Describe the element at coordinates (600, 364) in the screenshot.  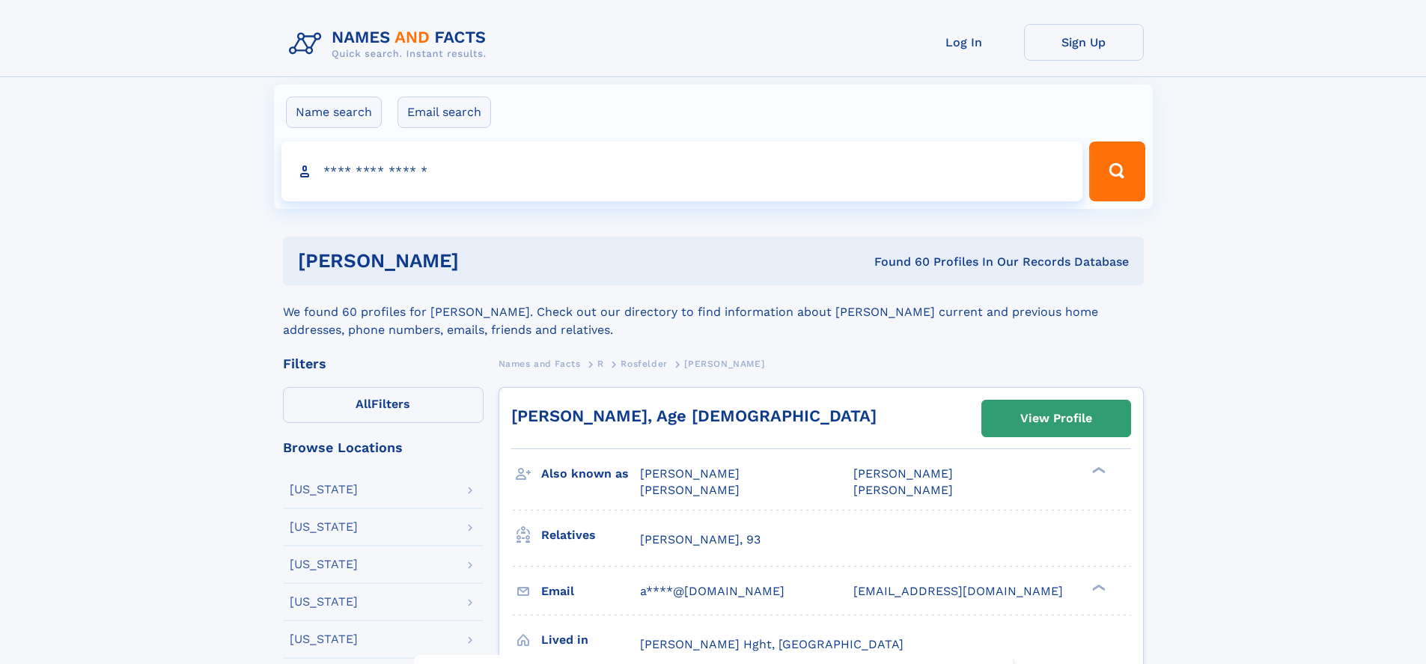
I see `span: R` at that location.